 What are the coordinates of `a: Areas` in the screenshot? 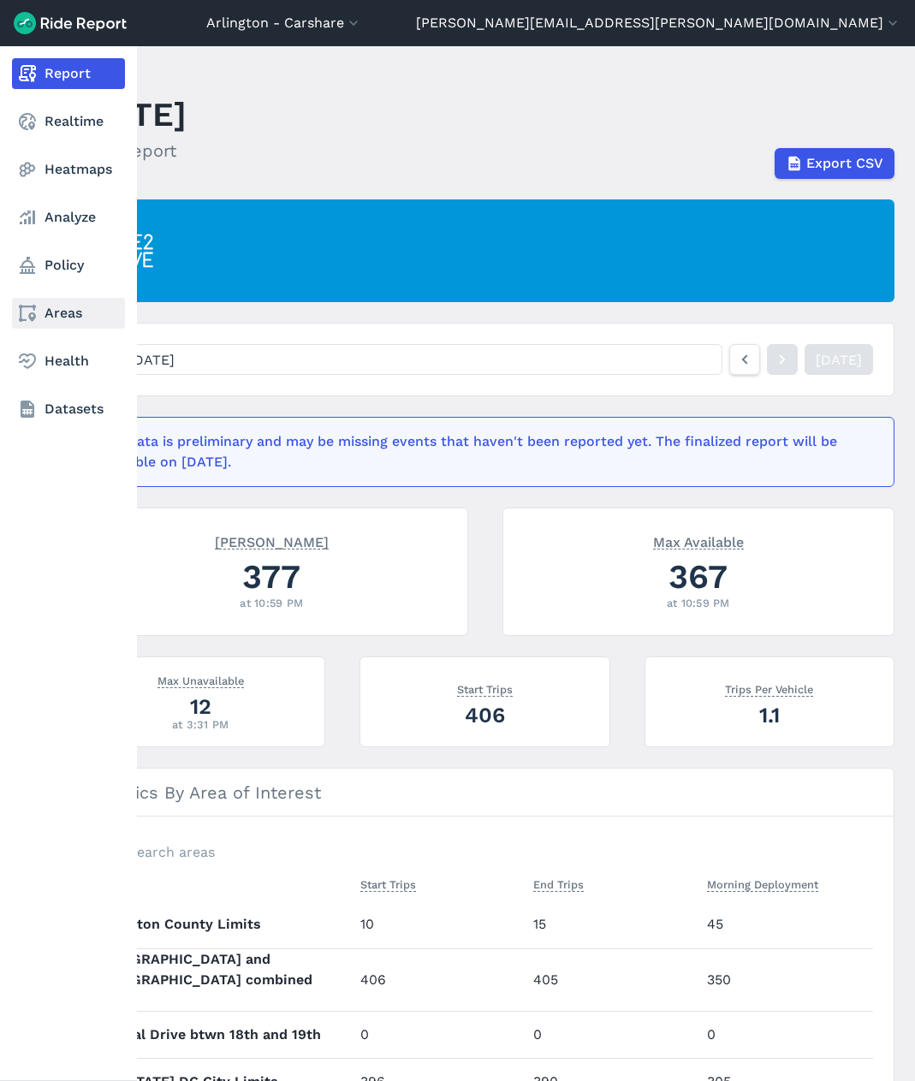 It's located at (68, 313).